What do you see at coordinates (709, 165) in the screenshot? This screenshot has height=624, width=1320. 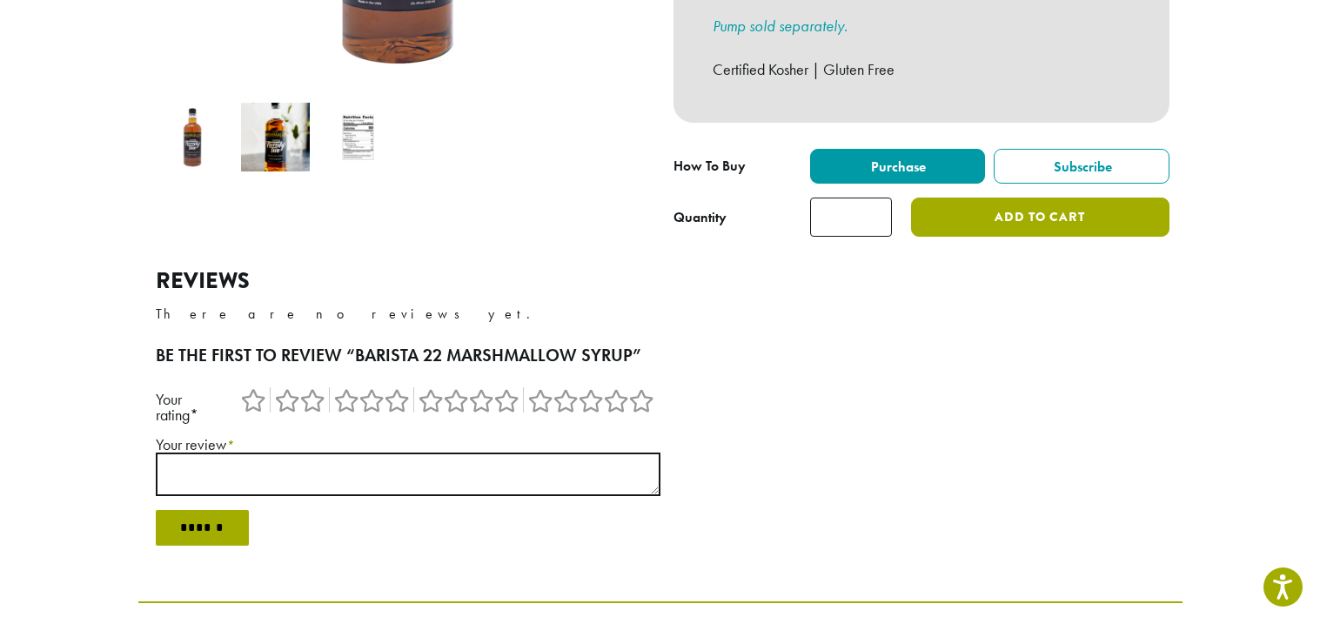 I see `span: How To Buy` at bounding box center [709, 165].